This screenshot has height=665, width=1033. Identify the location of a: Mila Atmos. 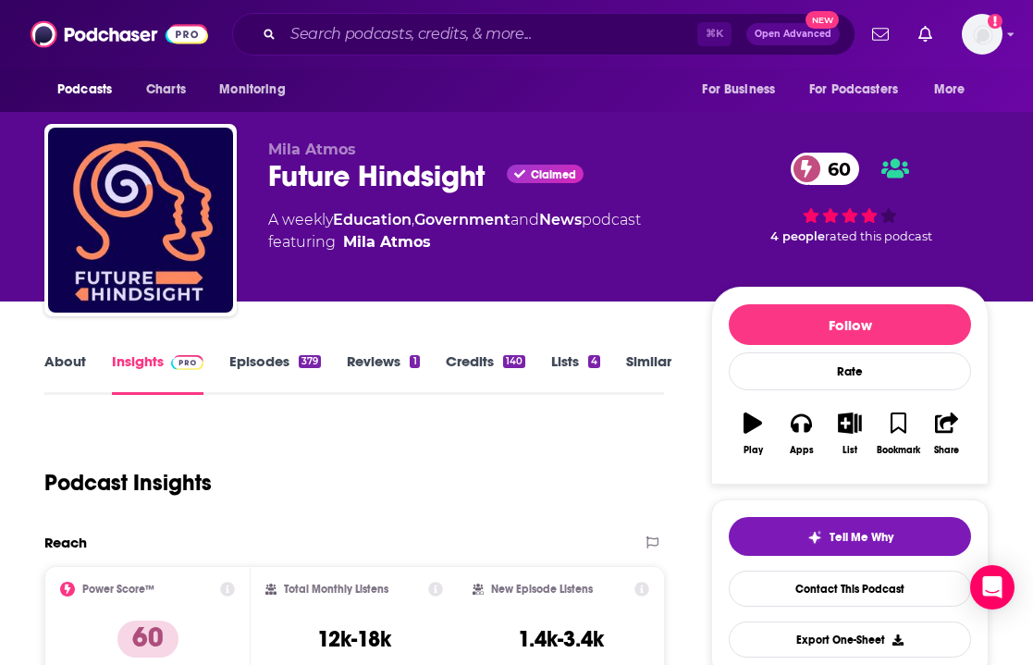
(386, 242).